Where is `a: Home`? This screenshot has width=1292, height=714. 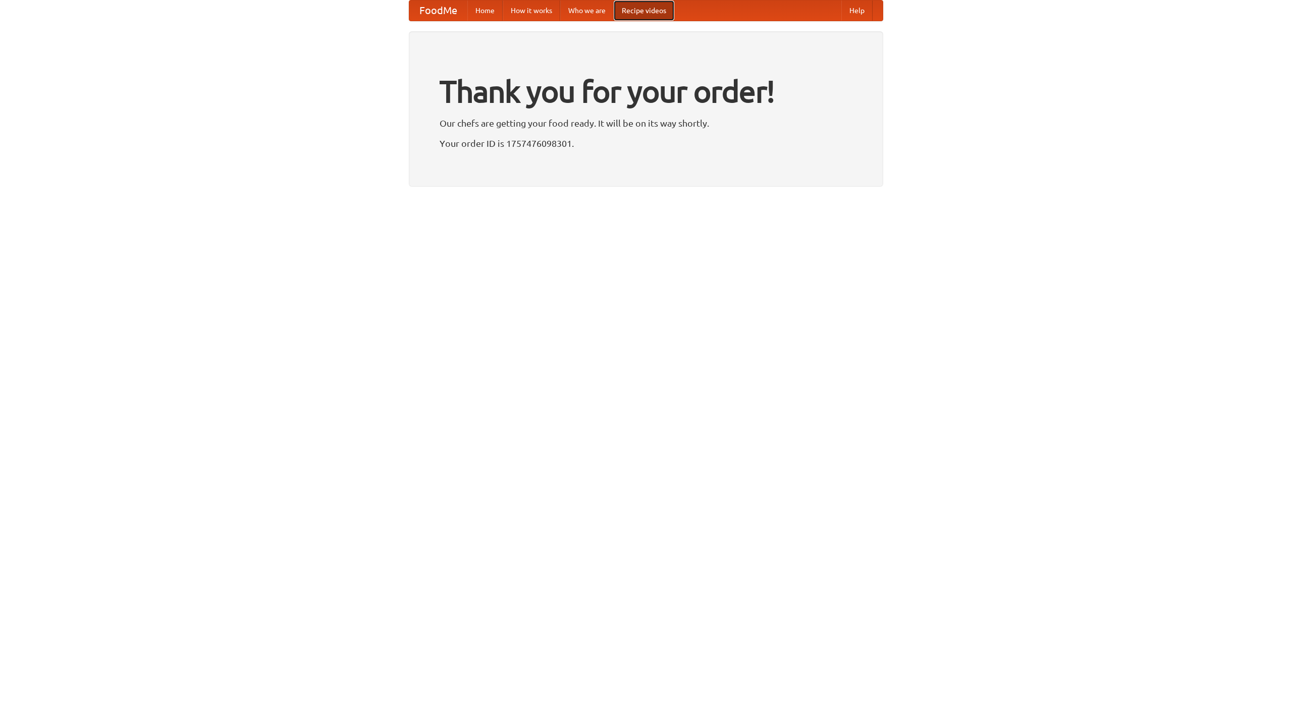 a: Home is located at coordinates (485, 11).